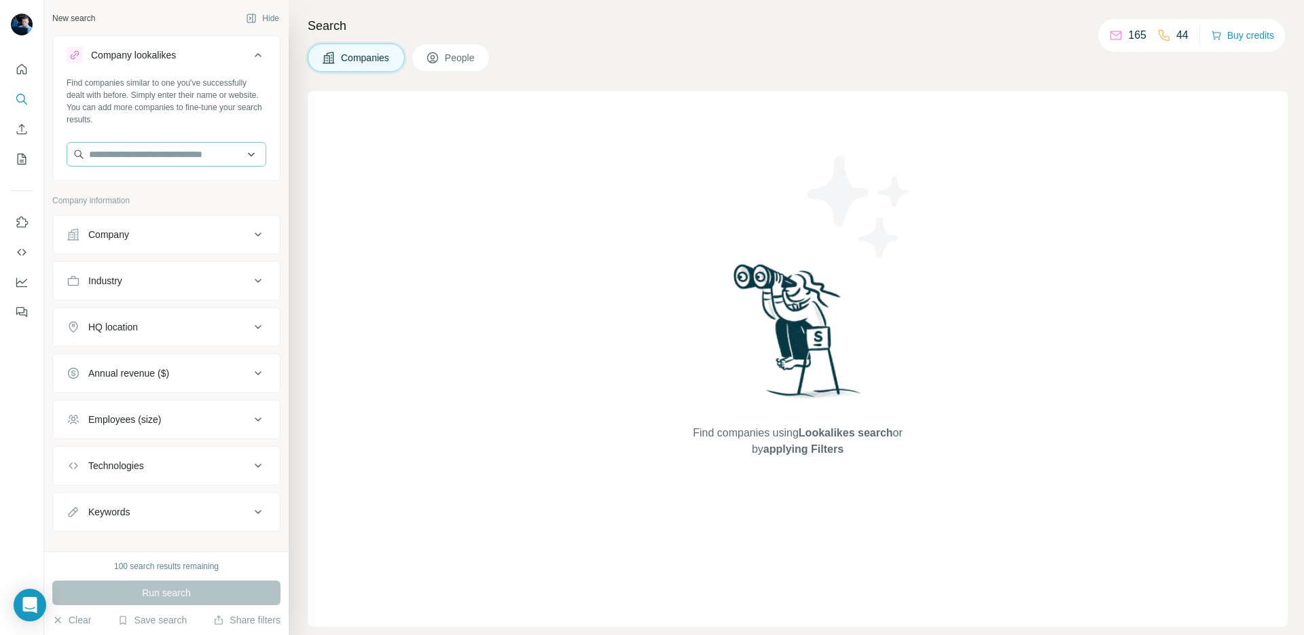 Image resolution: width=1304 pixels, height=635 pixels. I want to click on img: Surfe Illustration - Woman searching with binoculars, so click(798, 336).